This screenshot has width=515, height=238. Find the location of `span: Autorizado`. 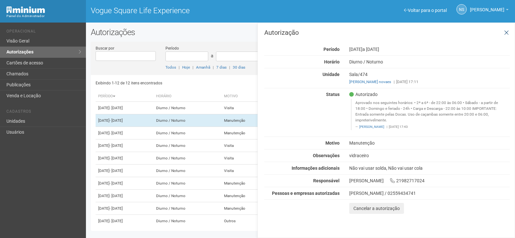

span: Autorizado is located at coordinates (363, 94).